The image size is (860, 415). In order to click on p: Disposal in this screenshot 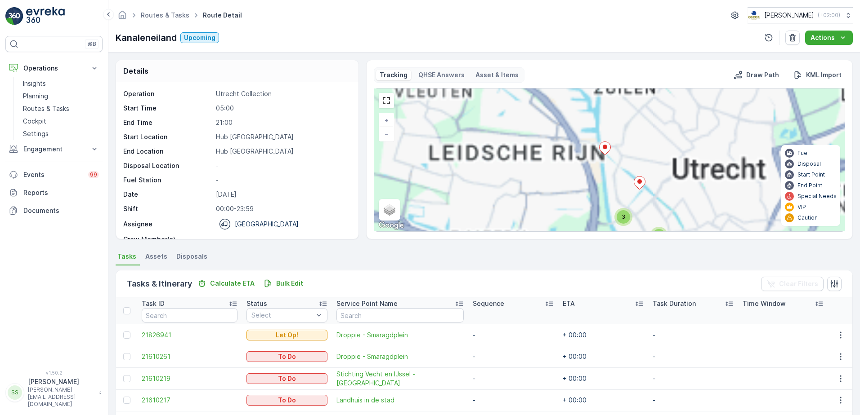, I will do `click(809, 164)`.